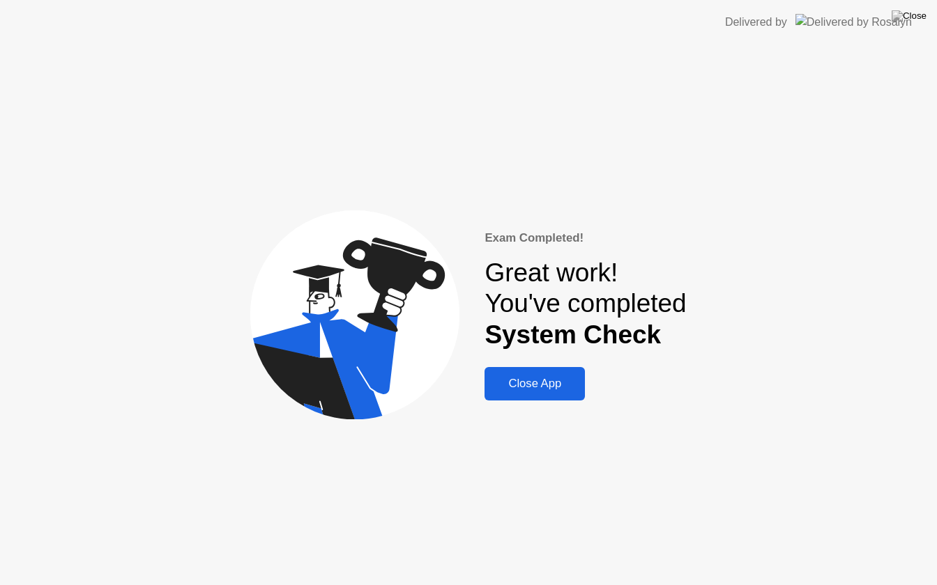 This screenshot has height=585, width=937. Describe the element at coordinates (572, 335) in the screenshot. I see `b: System Check` at that location.